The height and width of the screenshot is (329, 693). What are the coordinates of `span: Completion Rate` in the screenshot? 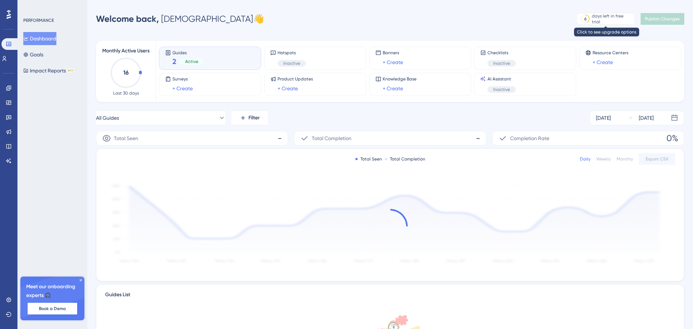 It's located at (529, 138).